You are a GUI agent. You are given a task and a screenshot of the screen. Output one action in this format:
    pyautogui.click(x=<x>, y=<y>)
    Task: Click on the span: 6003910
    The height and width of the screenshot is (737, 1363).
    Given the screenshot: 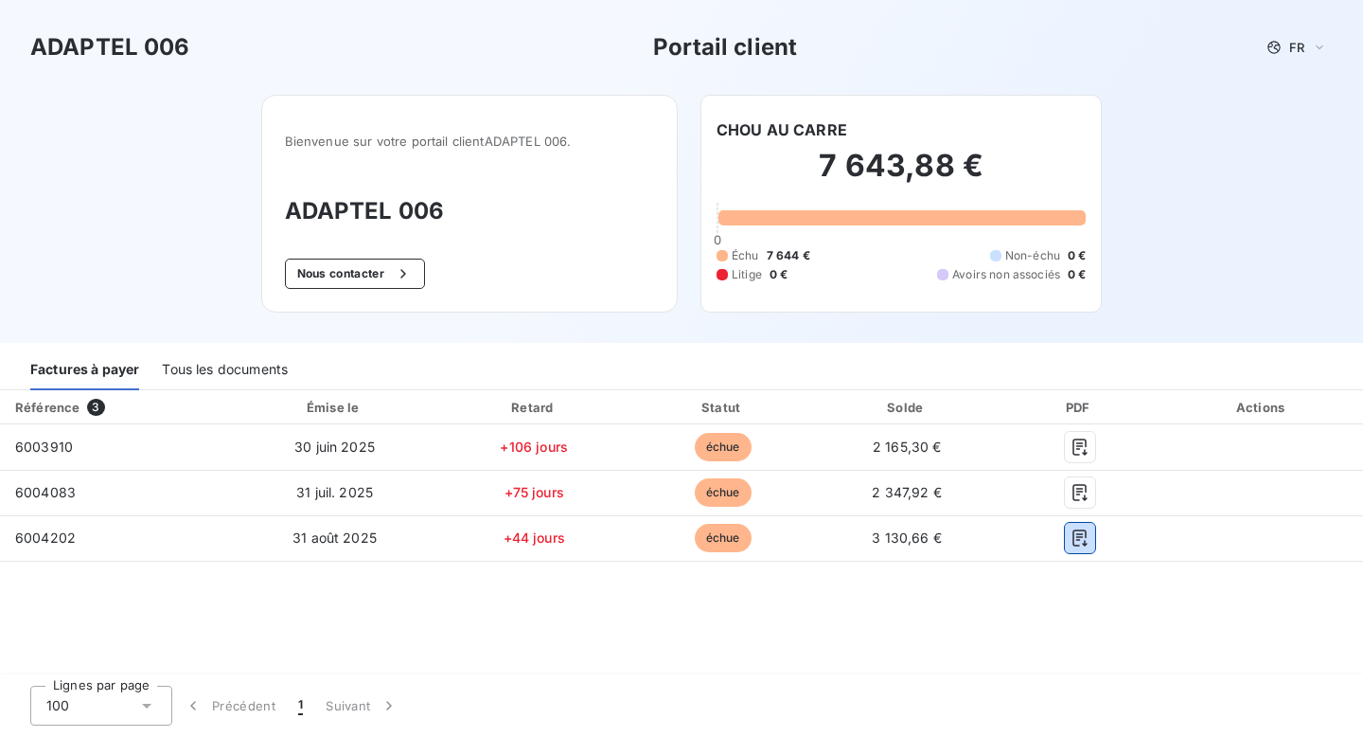 What is the action you would take?
    pyautogui.click(x=44, y=446)
    